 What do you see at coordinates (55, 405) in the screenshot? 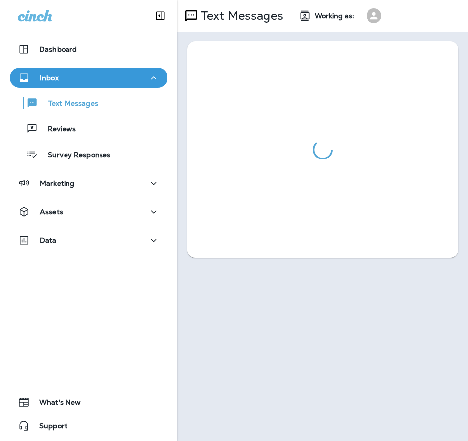
I see `span: What's New` at bounding box center [55, 405].